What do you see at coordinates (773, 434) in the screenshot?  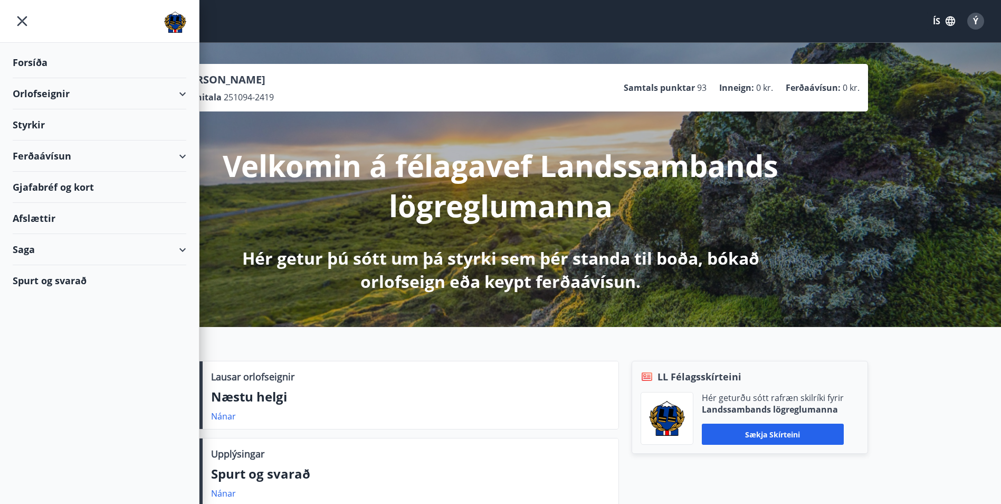 I see `button: Sækja skírteini` at bounding box center [773, 434].